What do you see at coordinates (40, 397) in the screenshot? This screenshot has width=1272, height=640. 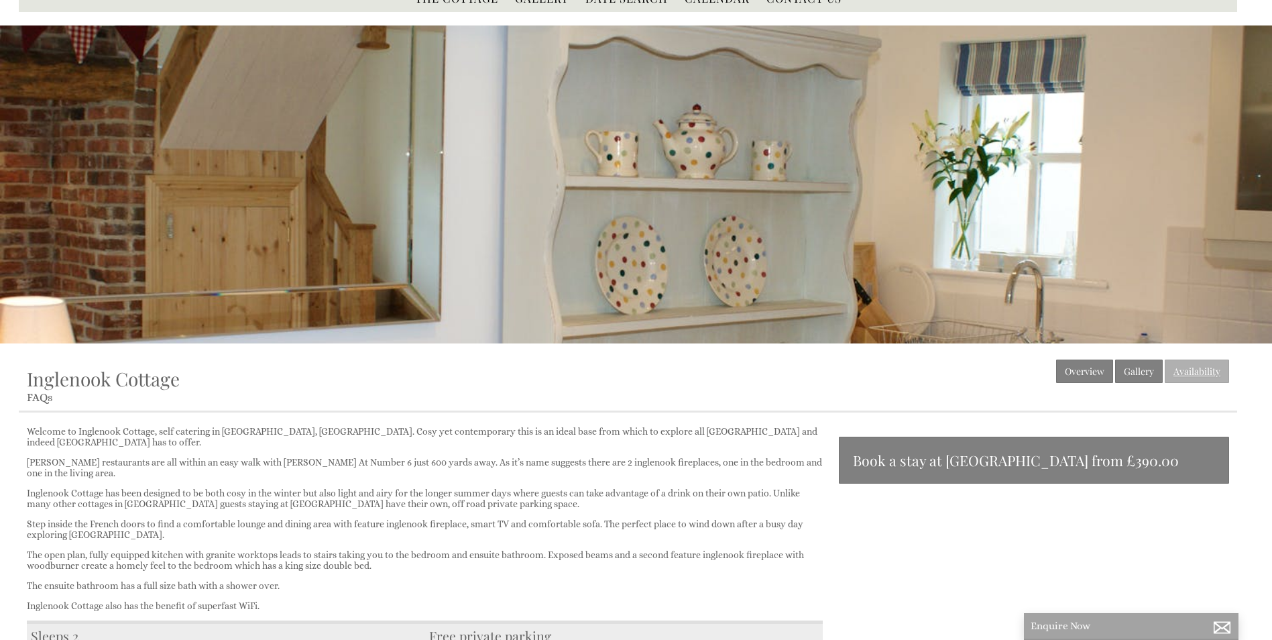 I see `a: FAQs` at bounding box center [40, 397].